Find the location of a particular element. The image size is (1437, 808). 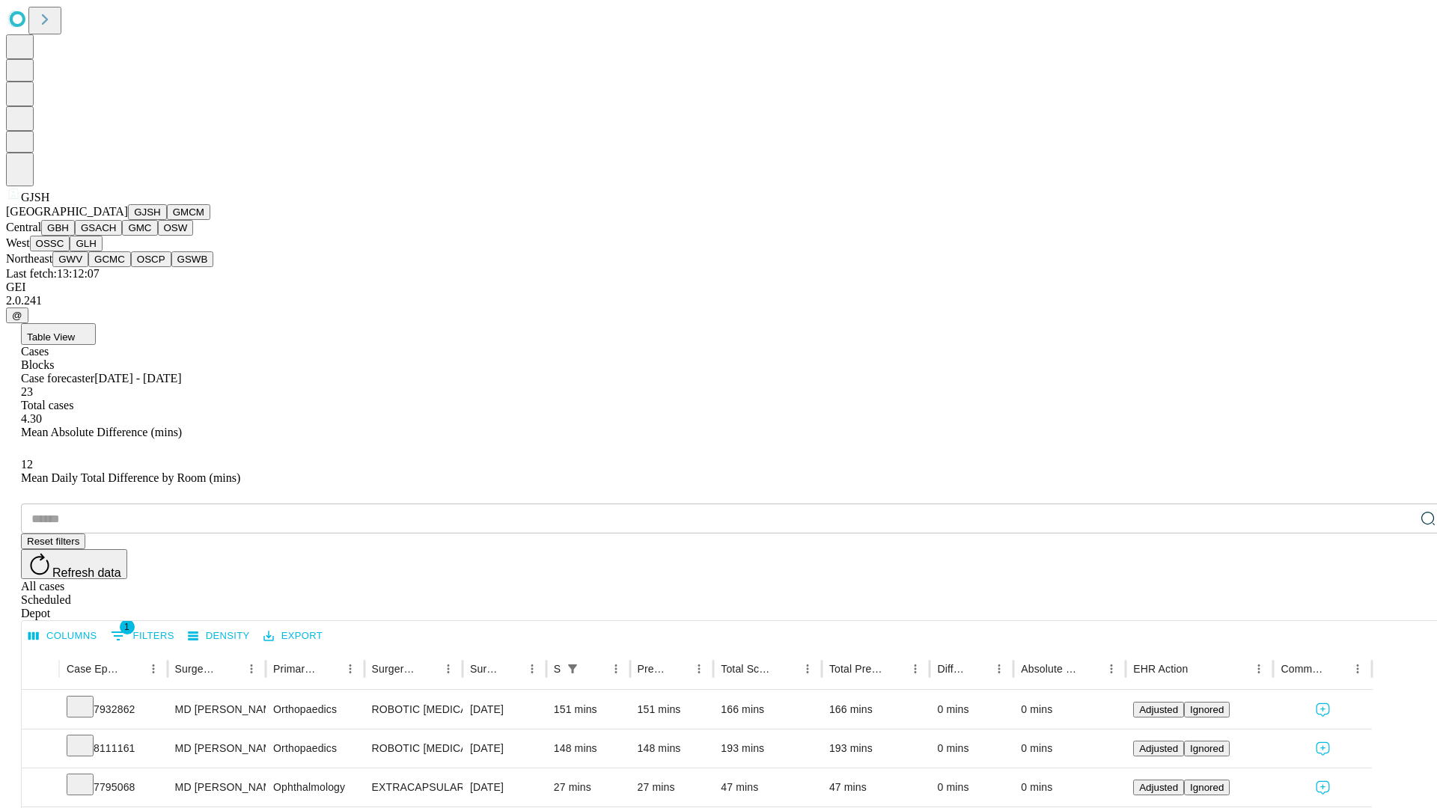

span: 12 is located at coordinates (27, 464).